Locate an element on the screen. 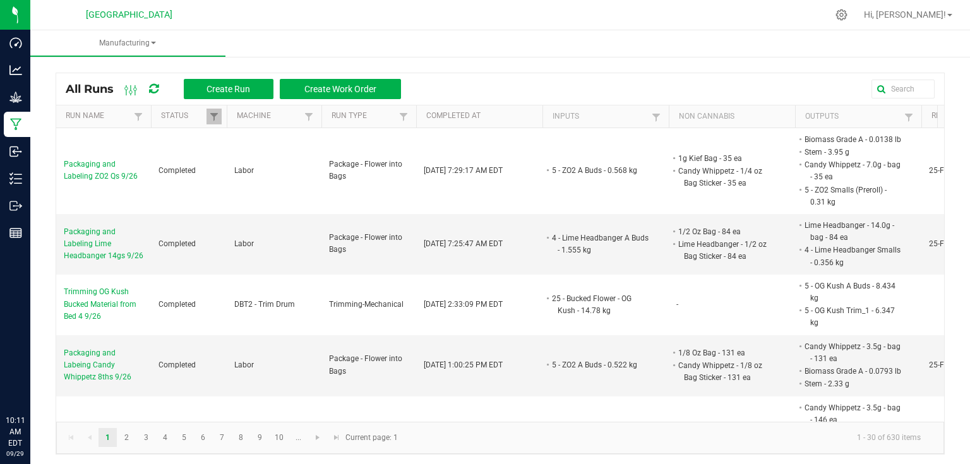  a: Page 3 is located at coordinates (146, 438).